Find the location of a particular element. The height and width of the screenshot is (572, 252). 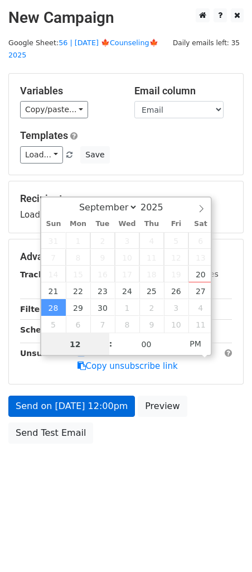

span: October 8, 2025 is located at coordinates (127, 324).